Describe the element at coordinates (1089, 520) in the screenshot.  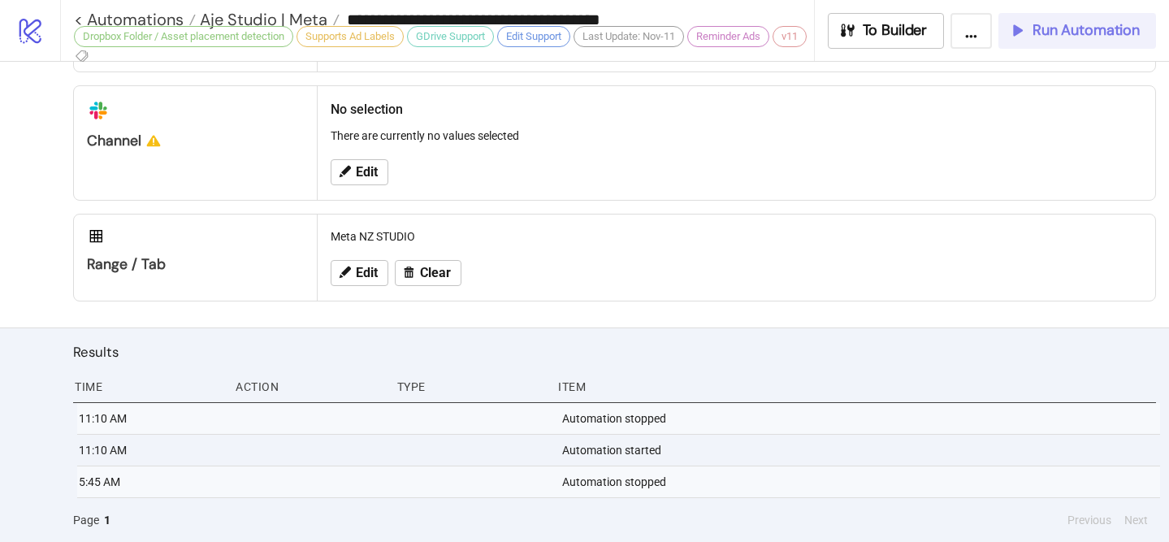
I see `button: Previous` at that location.